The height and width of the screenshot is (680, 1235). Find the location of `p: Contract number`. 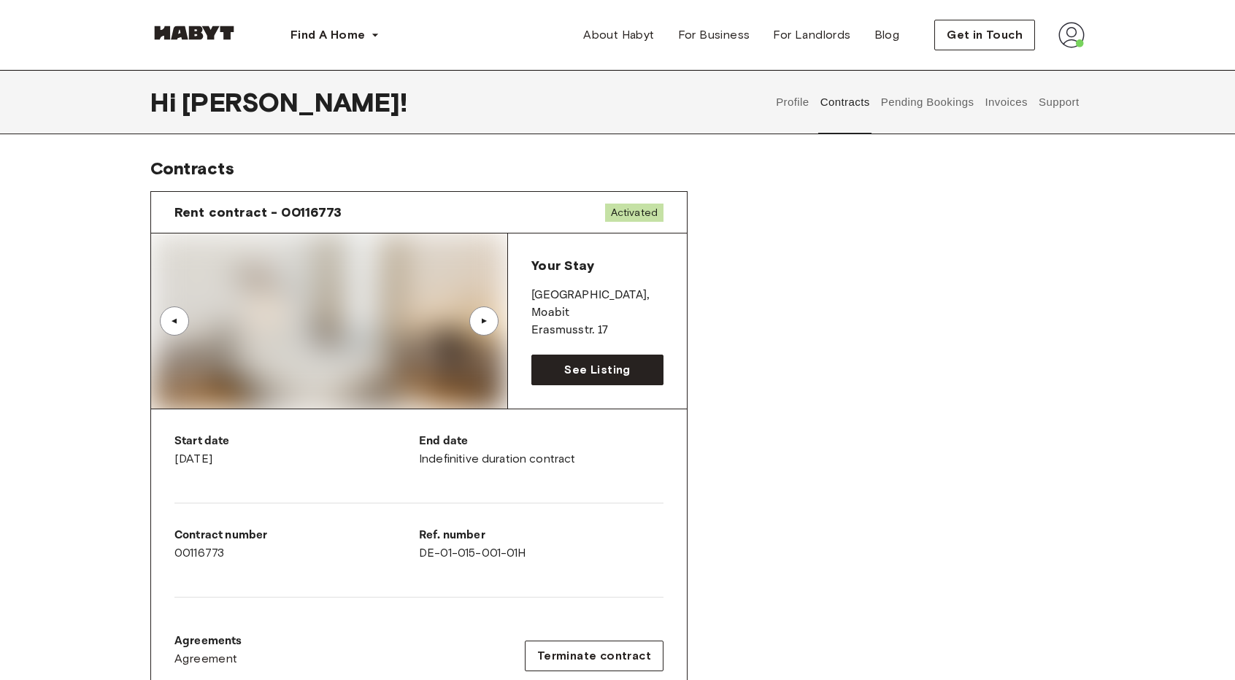

p: Contract number is located at coordinates (296, 536).